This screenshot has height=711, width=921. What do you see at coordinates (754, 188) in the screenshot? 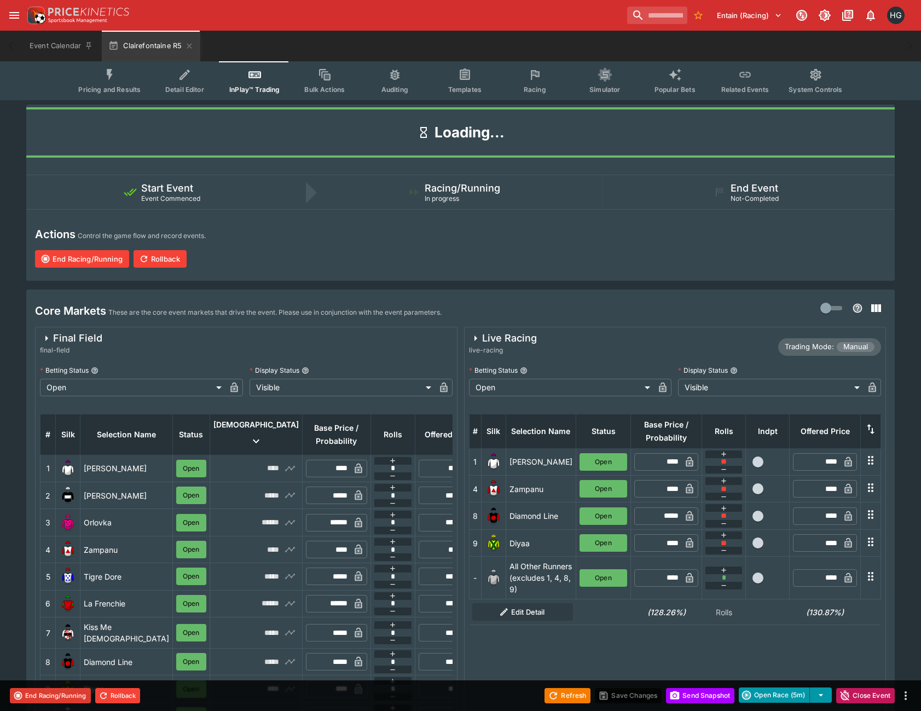
I see `h5: End Event` at bounding box center [754, 188].